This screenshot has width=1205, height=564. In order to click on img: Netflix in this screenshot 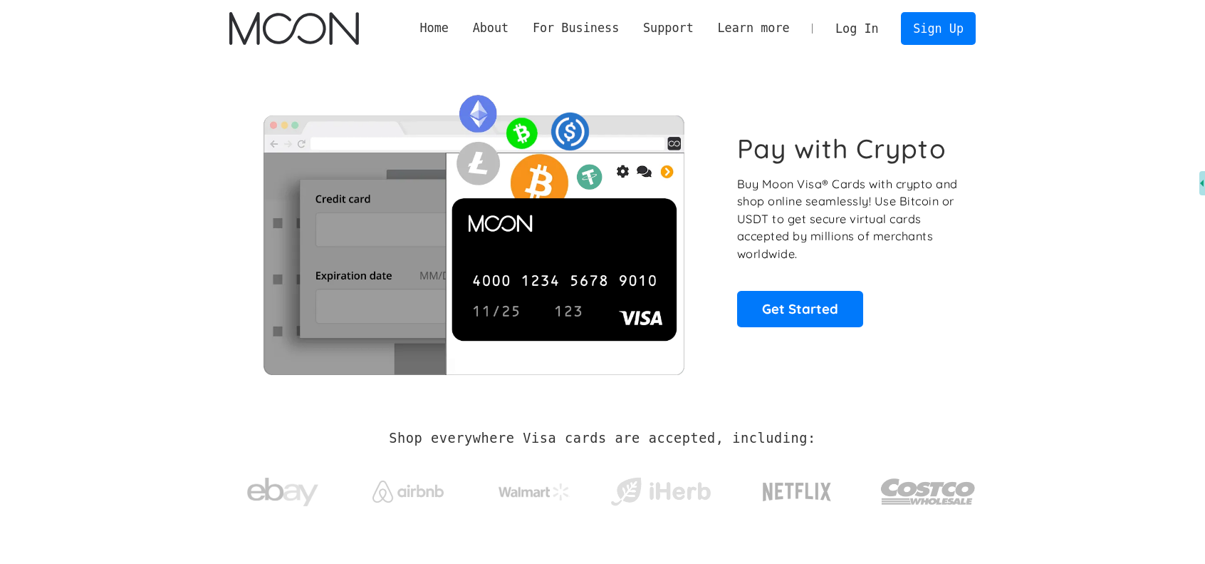, I will do `click(797, 492)`.